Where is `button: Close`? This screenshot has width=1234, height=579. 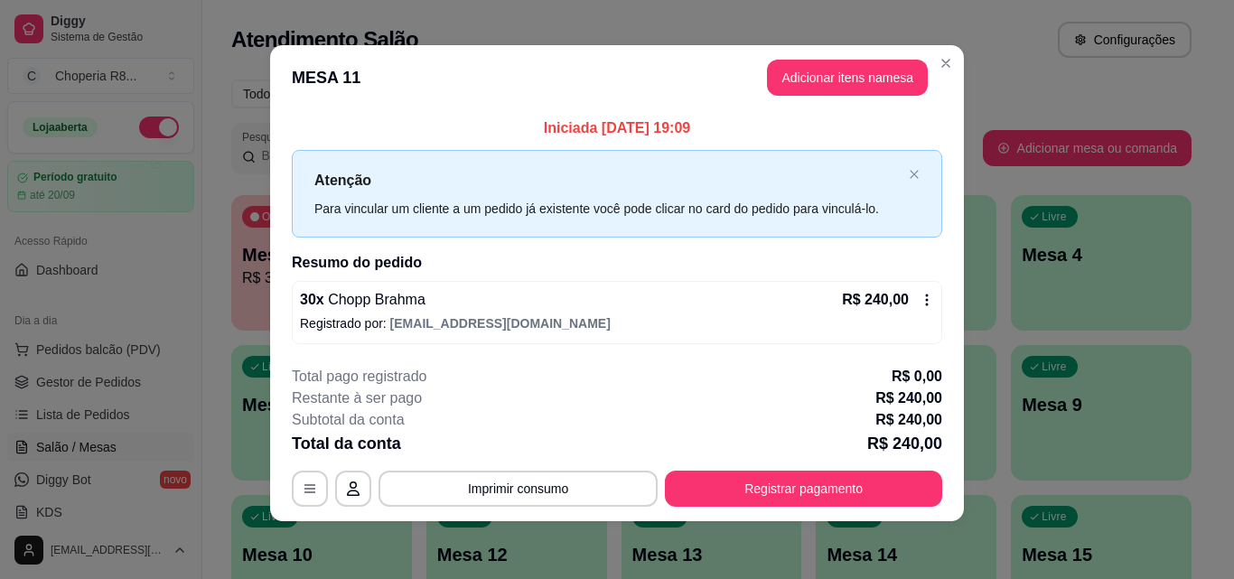 button: Close is located at coordinates (946, 63).